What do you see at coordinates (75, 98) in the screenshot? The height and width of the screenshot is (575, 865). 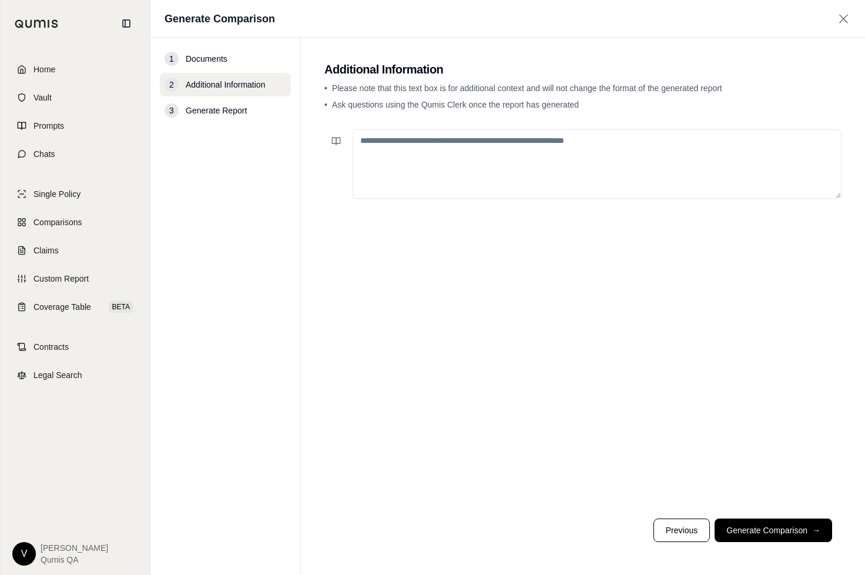 I see `a: Vault` at bounding box center [75, 98].